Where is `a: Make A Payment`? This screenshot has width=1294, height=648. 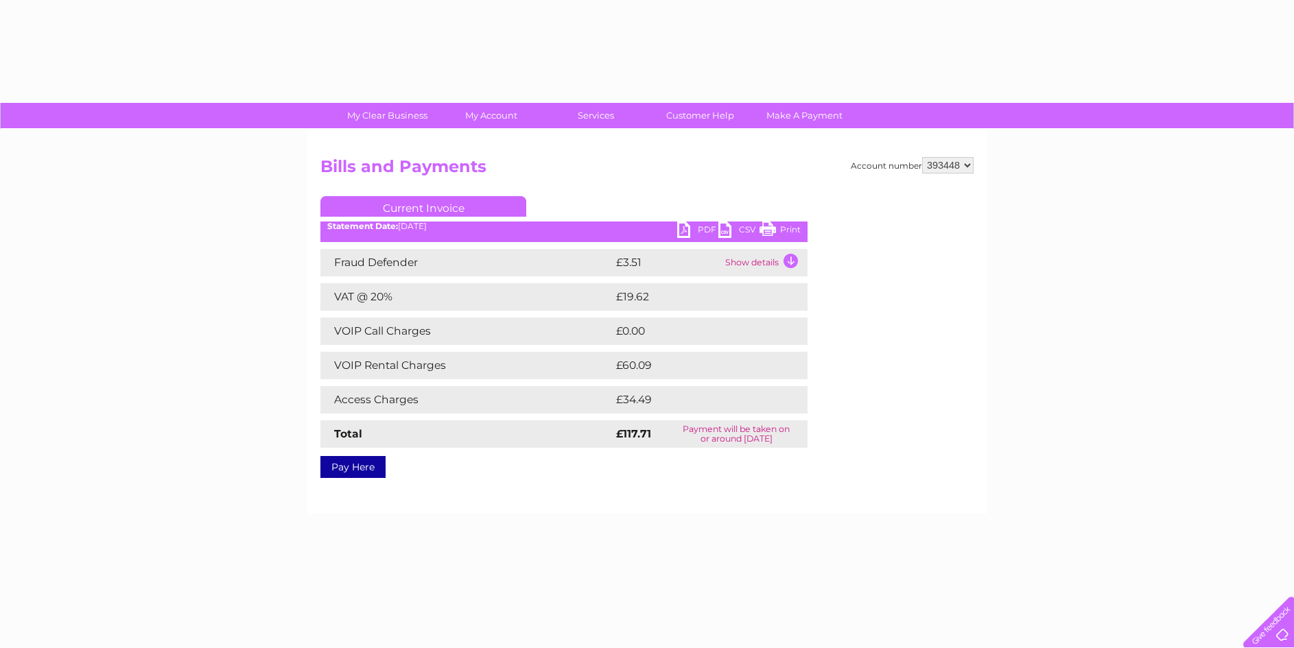
a: Make A Payment is located at coordinates (804, 115).